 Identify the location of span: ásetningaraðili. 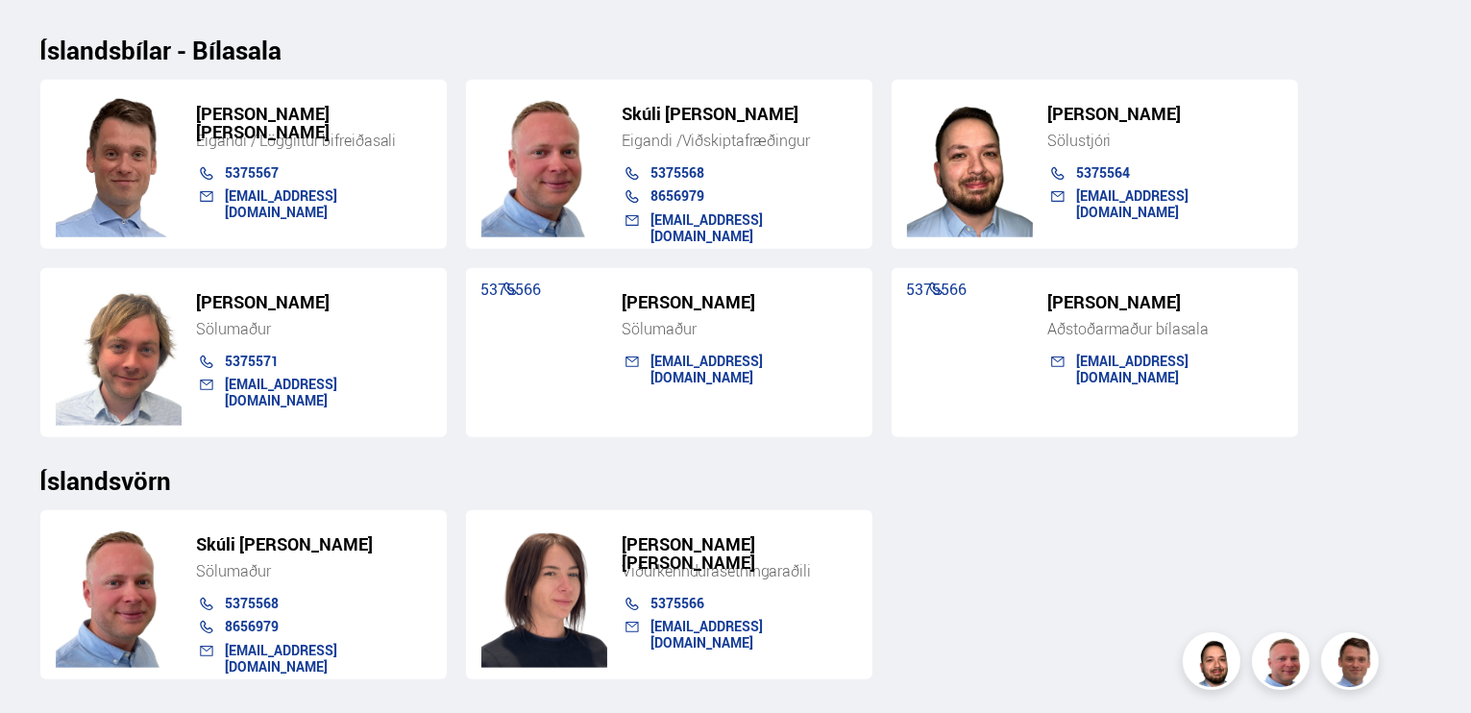
(761, 571).